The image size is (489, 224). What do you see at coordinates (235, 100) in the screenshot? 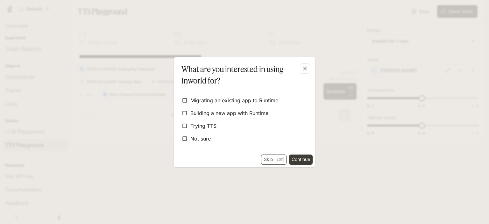
I see `span: Migrating an existing app to Runtime` at bounding box center [235, 100].